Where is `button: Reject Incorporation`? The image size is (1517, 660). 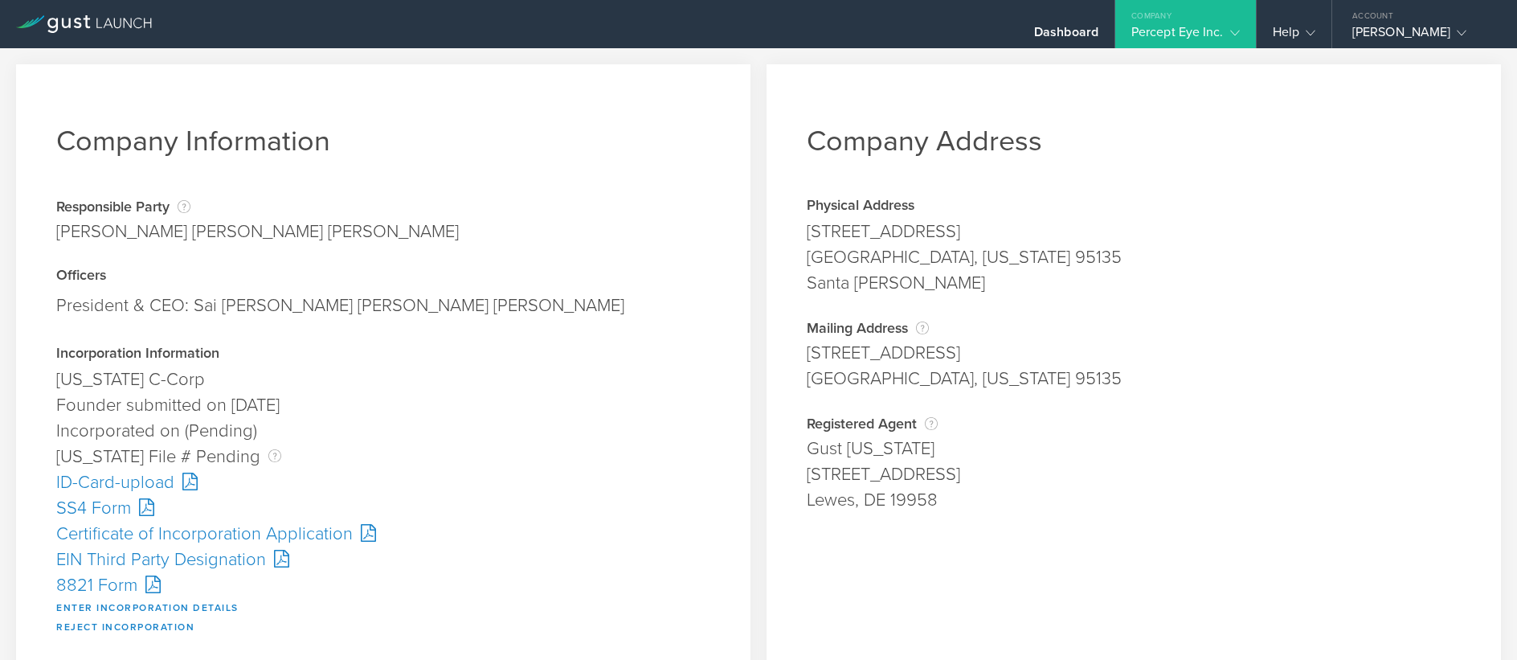 button: Reject Incorporation is located at coordinates (125, 627).